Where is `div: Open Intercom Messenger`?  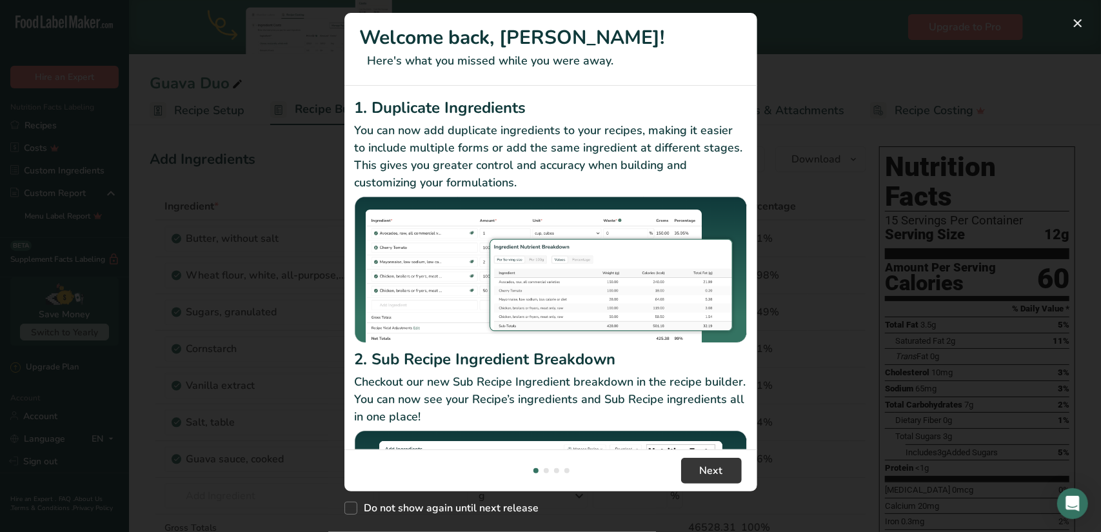 div: Open Intercom Messenger is located at coordinates (1072, 504).